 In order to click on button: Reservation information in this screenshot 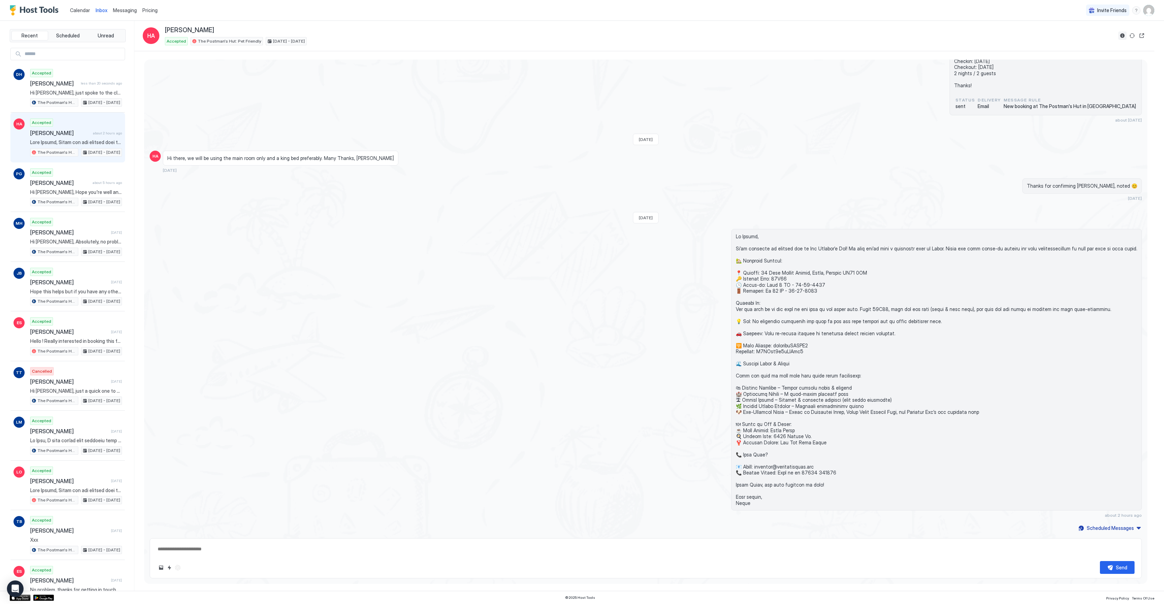, I will do `click(1122, 36)`.